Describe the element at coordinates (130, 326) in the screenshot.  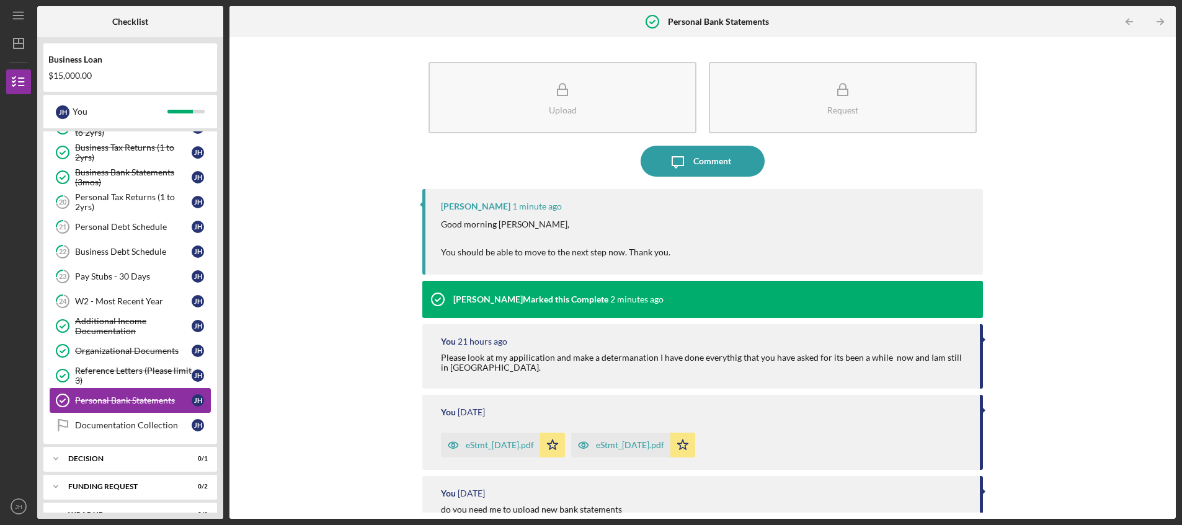
I see `a: Additional Income DocumentationJH` at that location.